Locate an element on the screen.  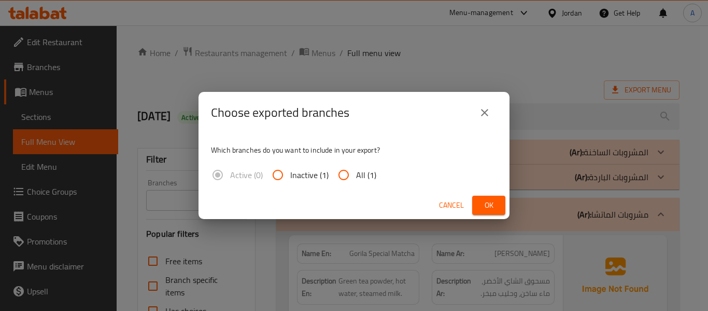
span: Inactive (1) is located at coordinates (310, 175).